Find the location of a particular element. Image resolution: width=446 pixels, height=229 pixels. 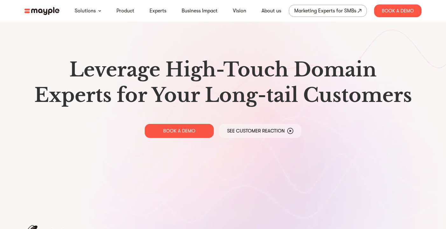

a: About us is located at coordinates (272, 11).